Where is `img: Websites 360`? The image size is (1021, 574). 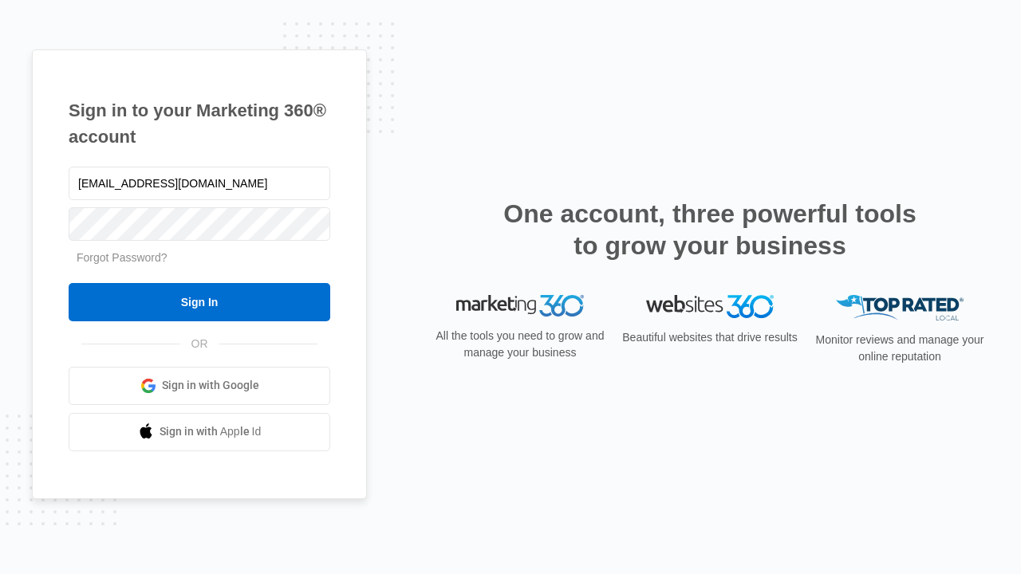 img: Websites 360 is located at coordinates (710, 306).